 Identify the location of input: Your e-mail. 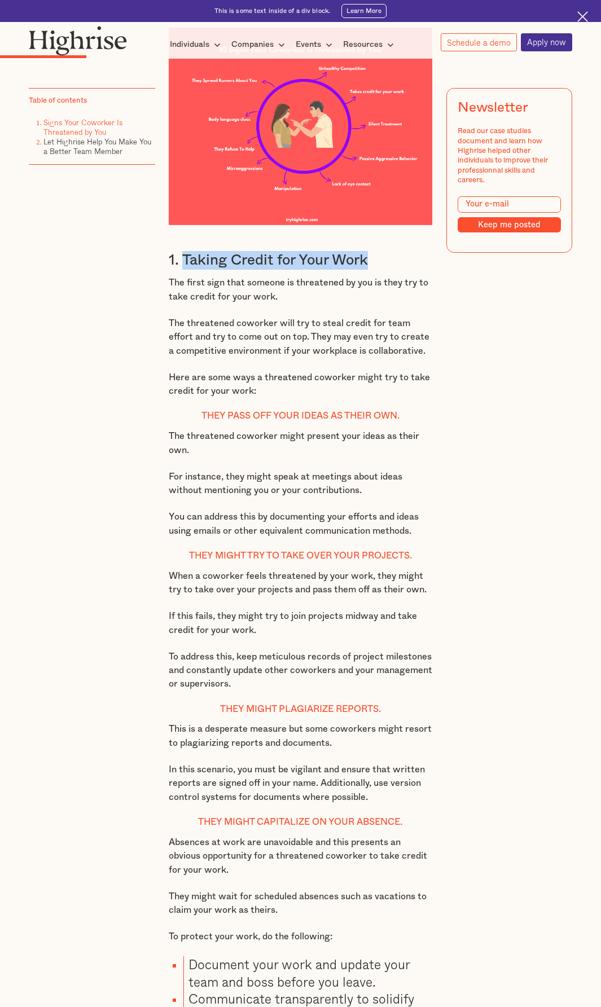
(509, 204).